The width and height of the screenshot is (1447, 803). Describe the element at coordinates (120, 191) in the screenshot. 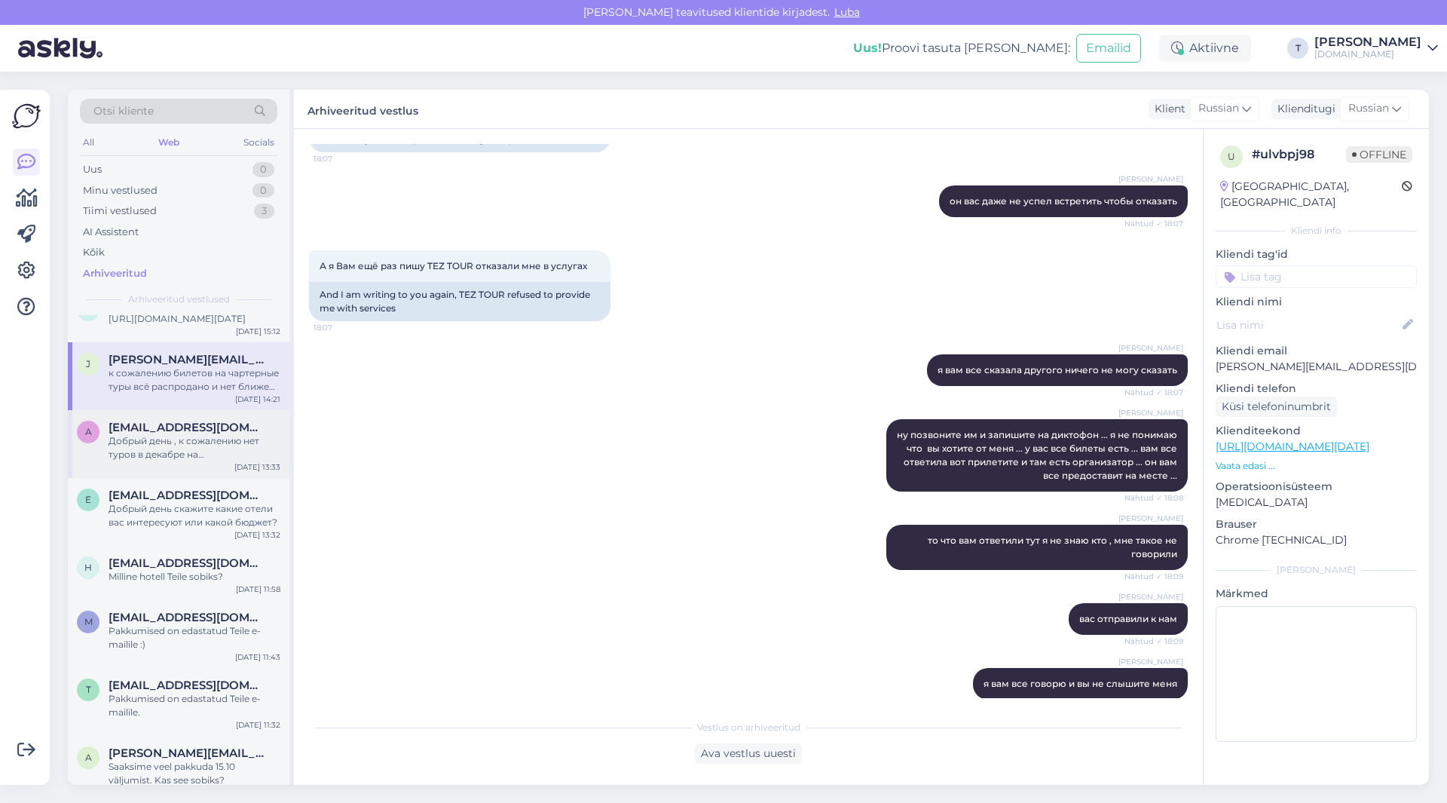

I see `div: Minu vestlused` at that location.